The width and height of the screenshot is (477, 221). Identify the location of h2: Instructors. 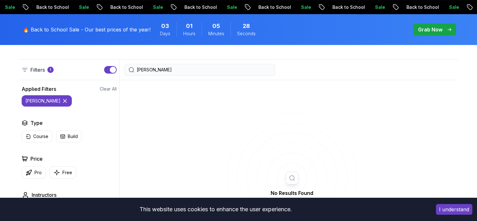
(44, 195).